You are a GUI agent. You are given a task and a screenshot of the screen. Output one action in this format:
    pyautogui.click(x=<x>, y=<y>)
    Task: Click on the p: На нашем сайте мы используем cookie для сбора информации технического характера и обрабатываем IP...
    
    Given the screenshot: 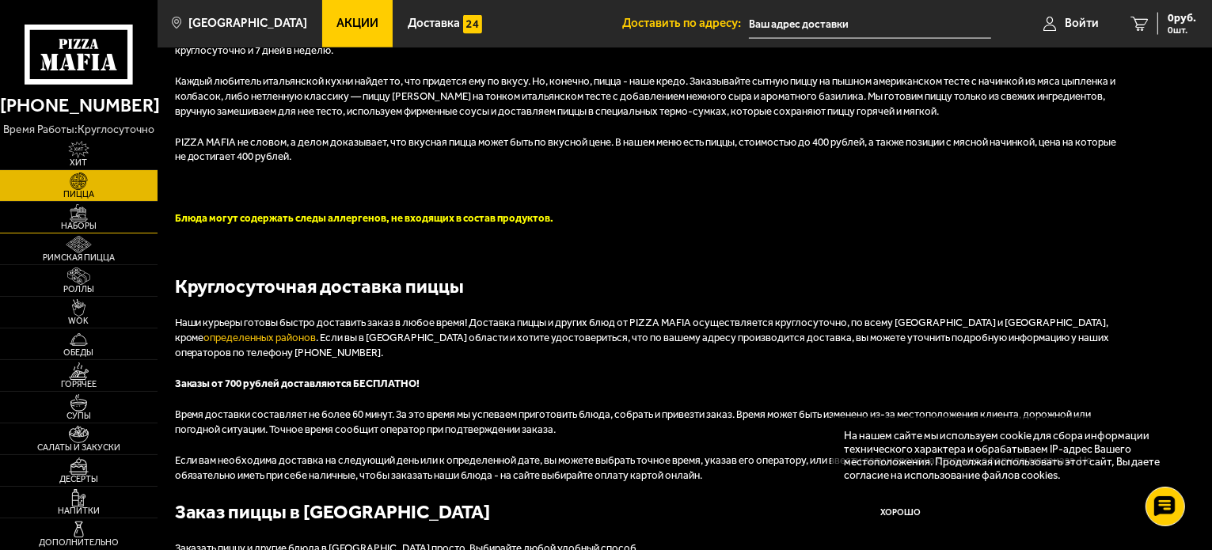 What is the action you would take?
    pyautogui.click(x=1008, y=455)
    